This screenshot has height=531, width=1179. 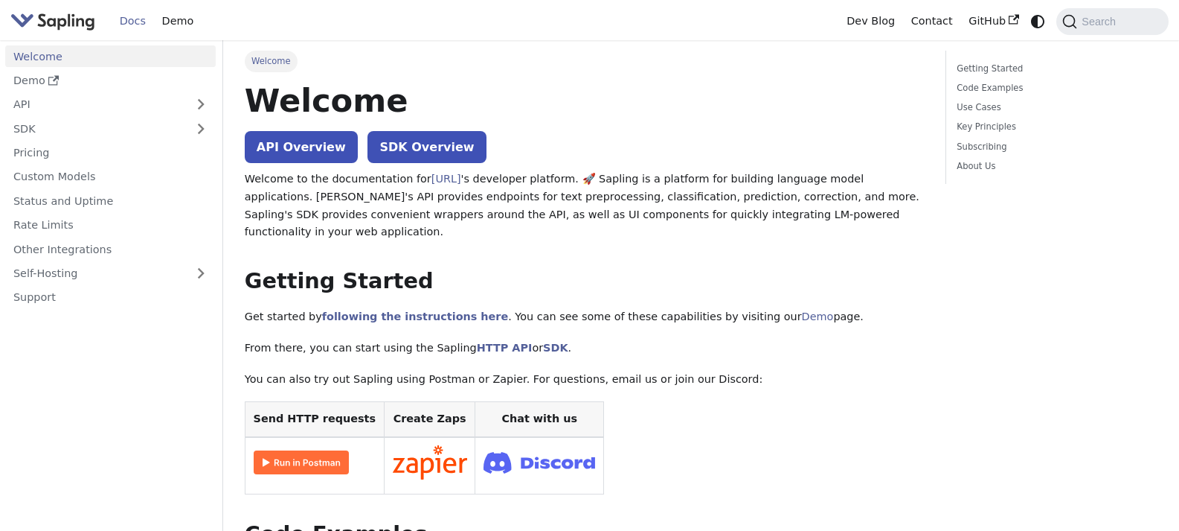 I want to click on button: Expand sidebar category 'API', so click(x=201, y=104).